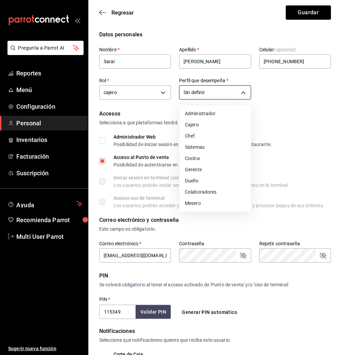 The image size is (349, 355). What do you see at coordinates (215, 169) in the screenshot?
I see `li: Gerente` at bounding box center [215, 169].